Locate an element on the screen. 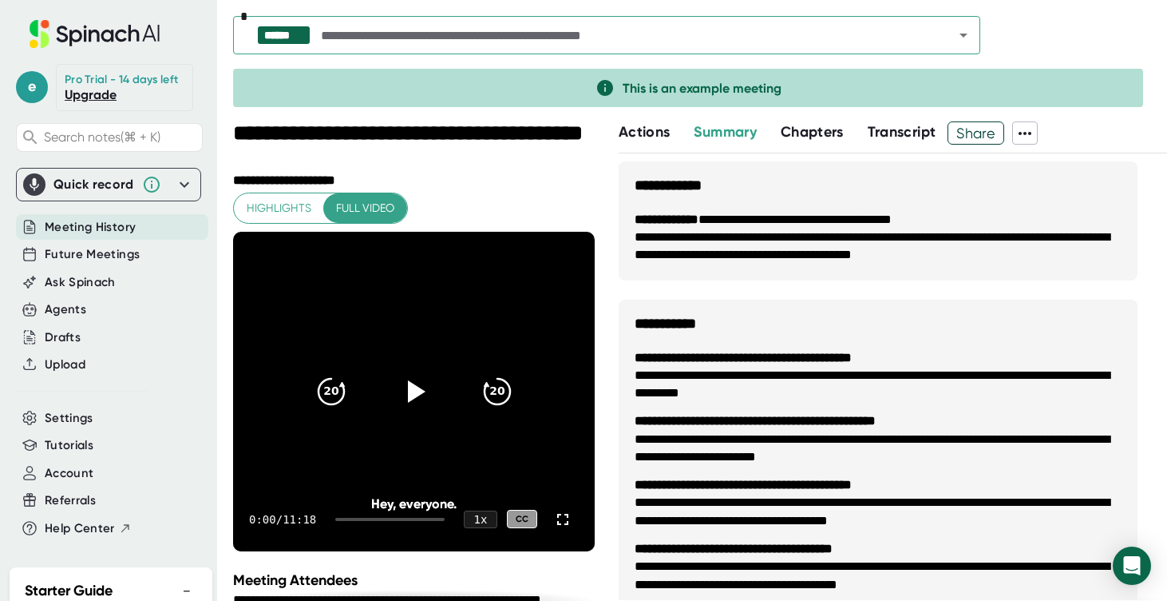  span: Share is located at coordinates (976, 133).